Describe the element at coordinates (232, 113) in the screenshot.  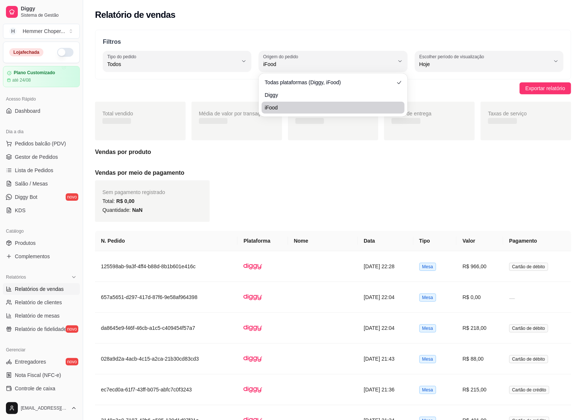
I see `span: Média de valor por transação` at that location.